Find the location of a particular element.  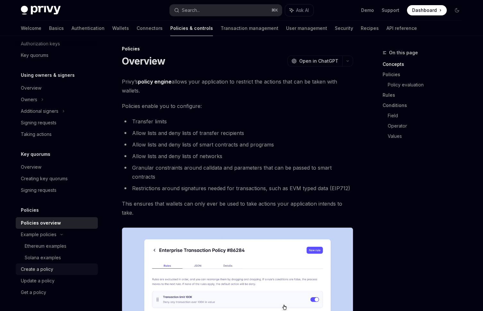

div: Search... is located at coordinates (191, 10).